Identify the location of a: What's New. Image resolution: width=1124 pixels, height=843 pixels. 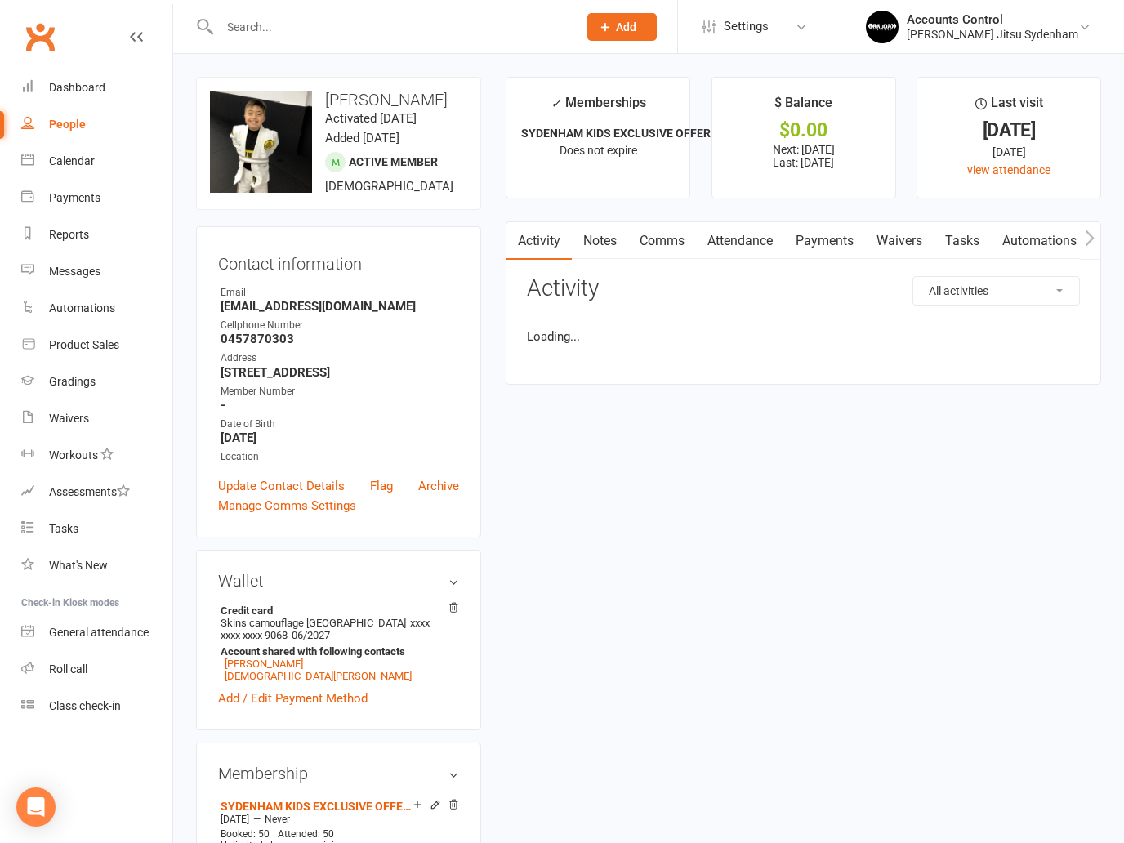
(96, 565).